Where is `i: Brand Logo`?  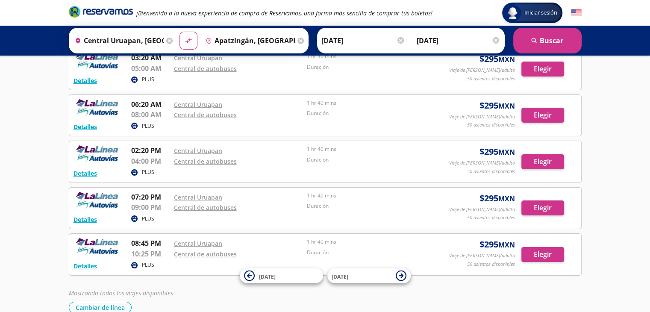
i: Brand Logo is located at coordinates (101, 12).